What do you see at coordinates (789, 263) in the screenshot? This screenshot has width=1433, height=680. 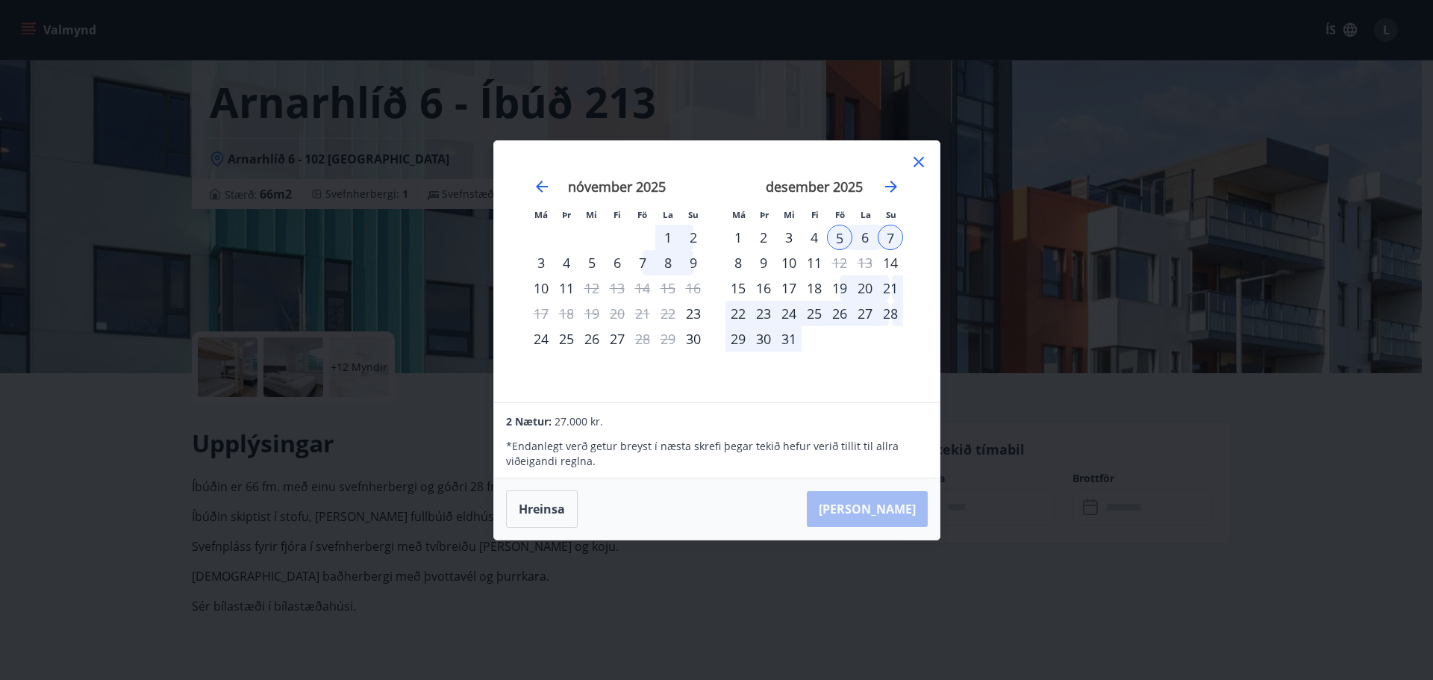 I see `td: Choose miðvikudagur, 10. desember 2025 as your check-in date. It’s available.` at bounding box center [789, 263].